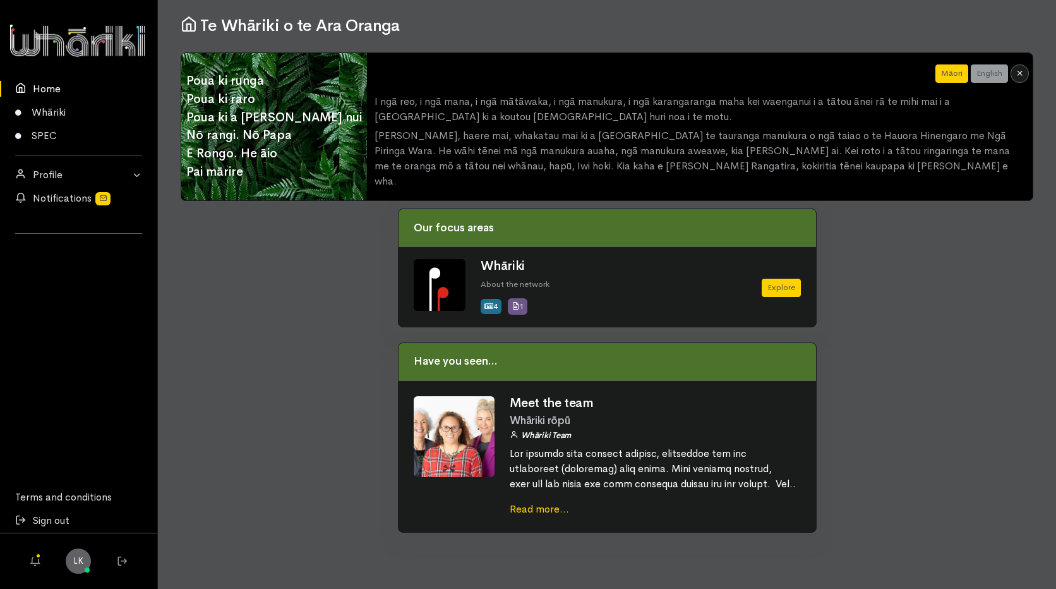  Describe the element at coordinates (700, 109) in the screenshot. I see `p: I ngā reo, i ngā mana, i ngā mātāwaka, i ngā manukura, i ngā karangaranga maha kei waenganui i a ...` at that location.